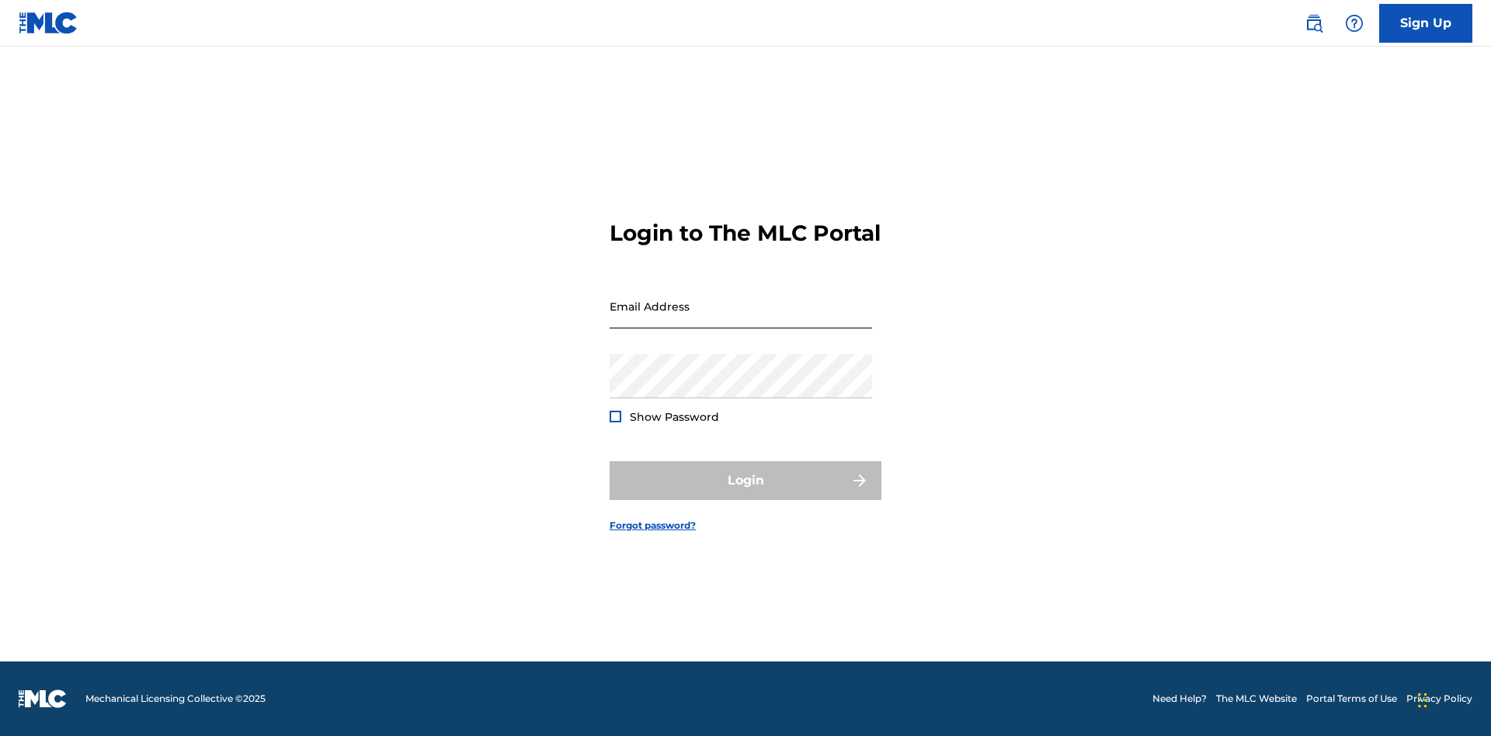 This screenshot has width=1491, height=736. Describe the element at coordinates (48, 23) in the screenshot. I see `img: MLC Logo` at that location.